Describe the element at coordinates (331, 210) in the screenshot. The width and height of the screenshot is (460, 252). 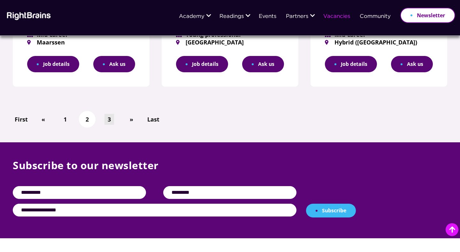
I see `button: Subscribe` at that location.